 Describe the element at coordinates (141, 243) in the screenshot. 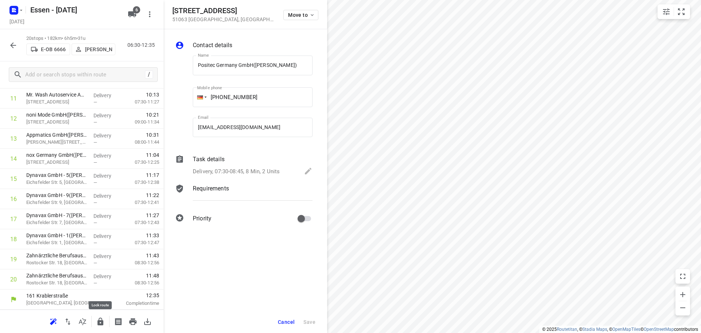

I see `p: 07:30-12:47` at that location.